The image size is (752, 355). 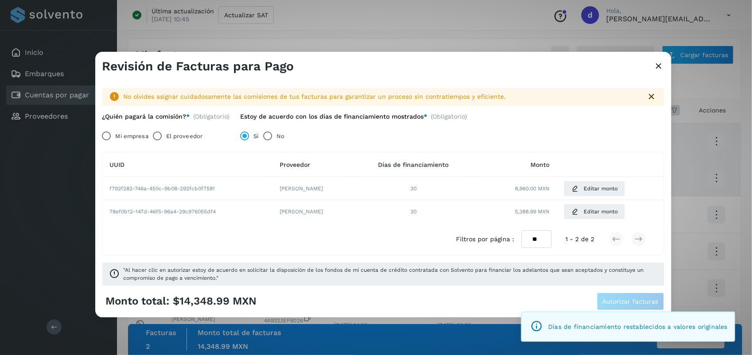 I want to click on span: "Al hacer clic en autorizar estoy de acuerdo en solicitar la disposición de los fondos de mi cuen..., so click(x=390, y=274).